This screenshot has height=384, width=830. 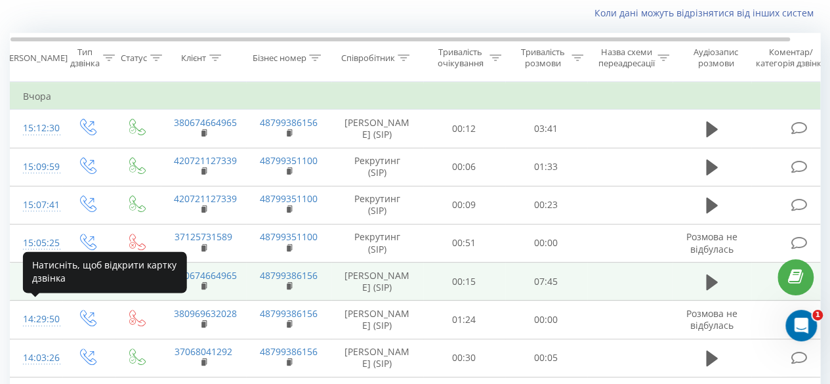 I want to click on td: 00:23, so click(x=546, y=205).